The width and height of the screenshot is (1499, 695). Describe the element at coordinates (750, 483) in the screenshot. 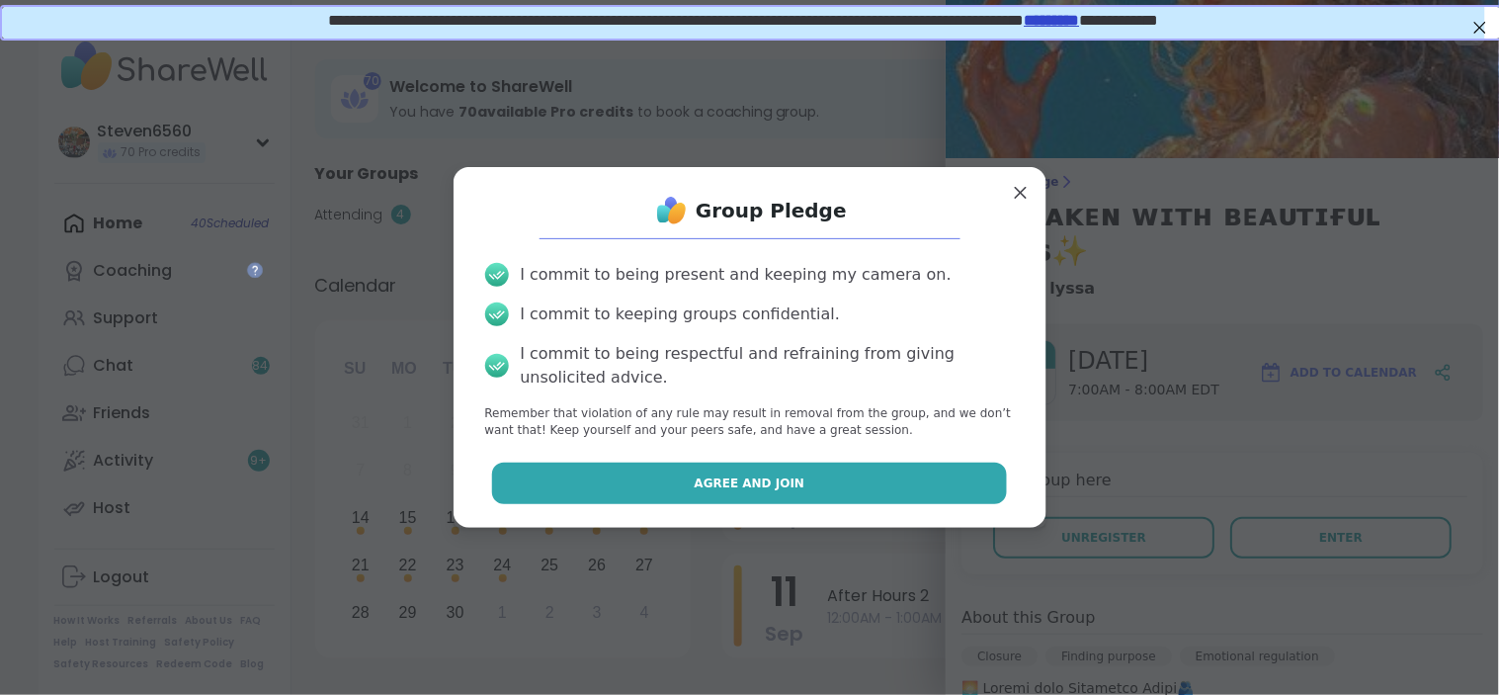

I see `span: Agree and Join` at that location.